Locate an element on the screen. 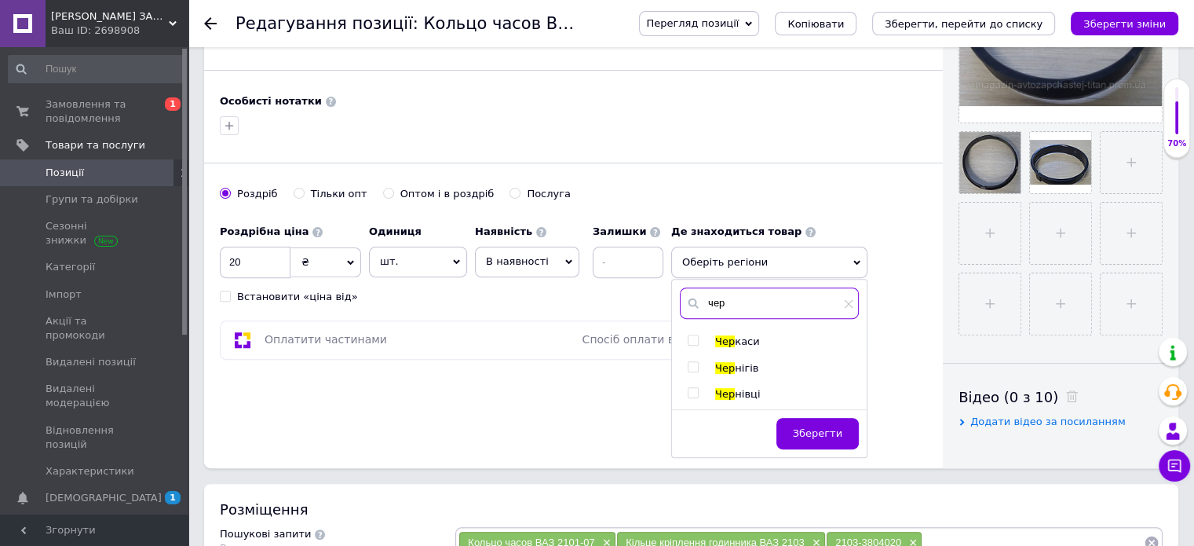  body: Редактор, 8F5F9456-8814-4F82-AAF3-C84074F31204 is located at coordinates (353, 24).